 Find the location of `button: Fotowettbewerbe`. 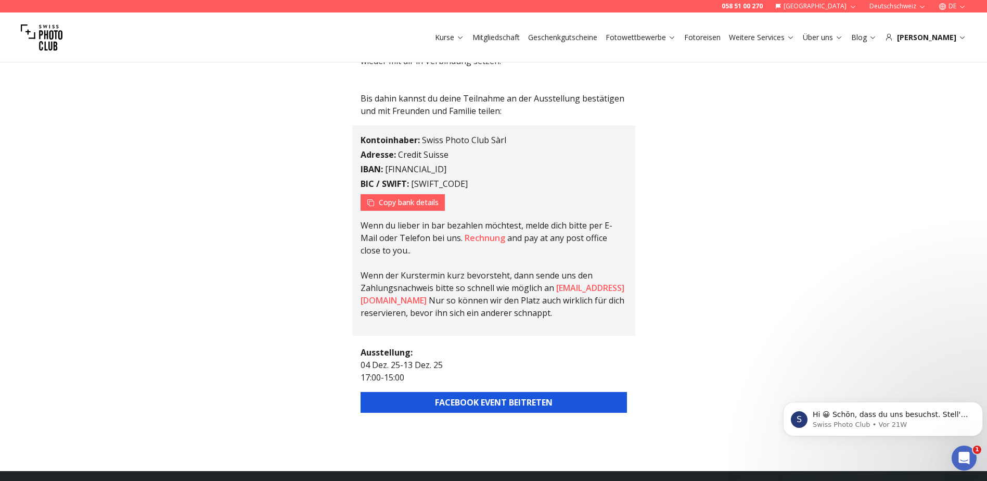

button: Fotowettbewerbe is located at coordinates (640, 37).